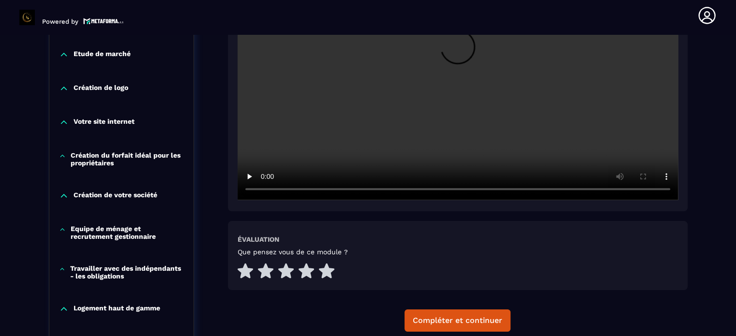 The width and height of the screenshot is (736, 336). I want to click on p: Création de votre société, so click(115, 196).